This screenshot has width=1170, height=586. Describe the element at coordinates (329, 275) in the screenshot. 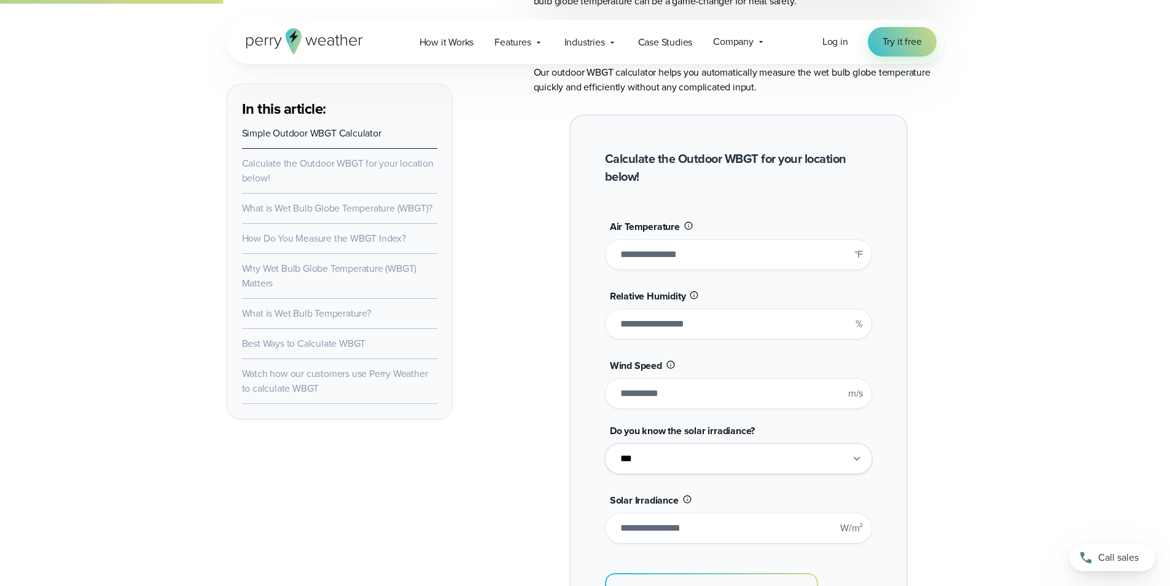

I see `a: Why Wet Bulb Globe Temperature (WBGT) Matters` at that location.